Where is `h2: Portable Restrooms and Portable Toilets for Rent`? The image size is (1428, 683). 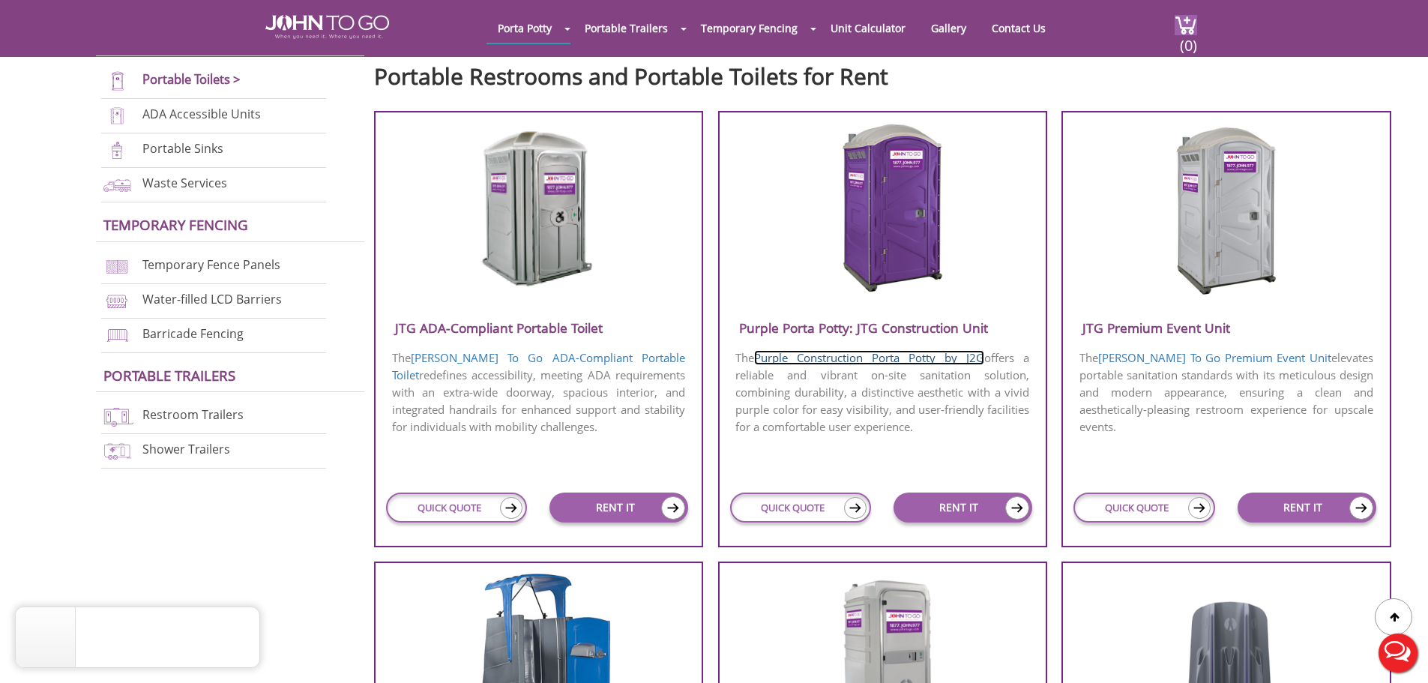 h2: Portable Restrooms and Portable Toilets for Rent is located at coordinates (890, 72).